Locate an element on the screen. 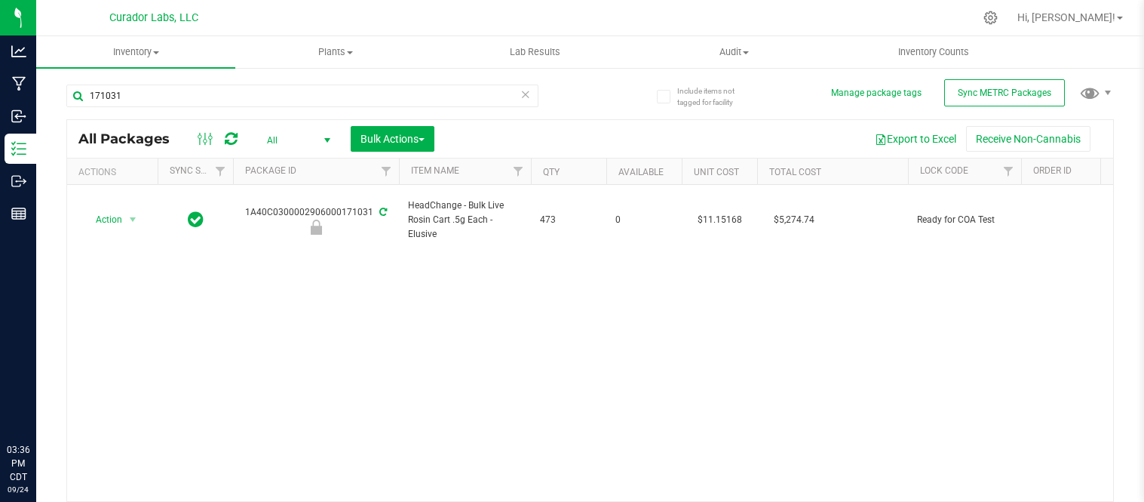  span: Audit is located at coordinates (734, 52).